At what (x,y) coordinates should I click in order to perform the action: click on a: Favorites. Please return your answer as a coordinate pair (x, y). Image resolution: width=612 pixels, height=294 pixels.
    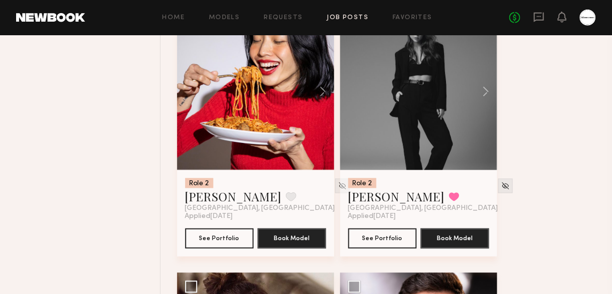
    Looking at the image, I should click on (412, 18).